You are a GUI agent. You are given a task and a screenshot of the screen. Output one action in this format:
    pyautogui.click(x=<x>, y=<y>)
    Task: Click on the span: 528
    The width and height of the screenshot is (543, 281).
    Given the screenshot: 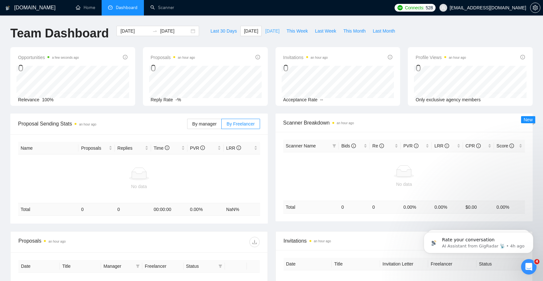 What is the action you would take?
    pyautogui.click(x=429, y=8)
    